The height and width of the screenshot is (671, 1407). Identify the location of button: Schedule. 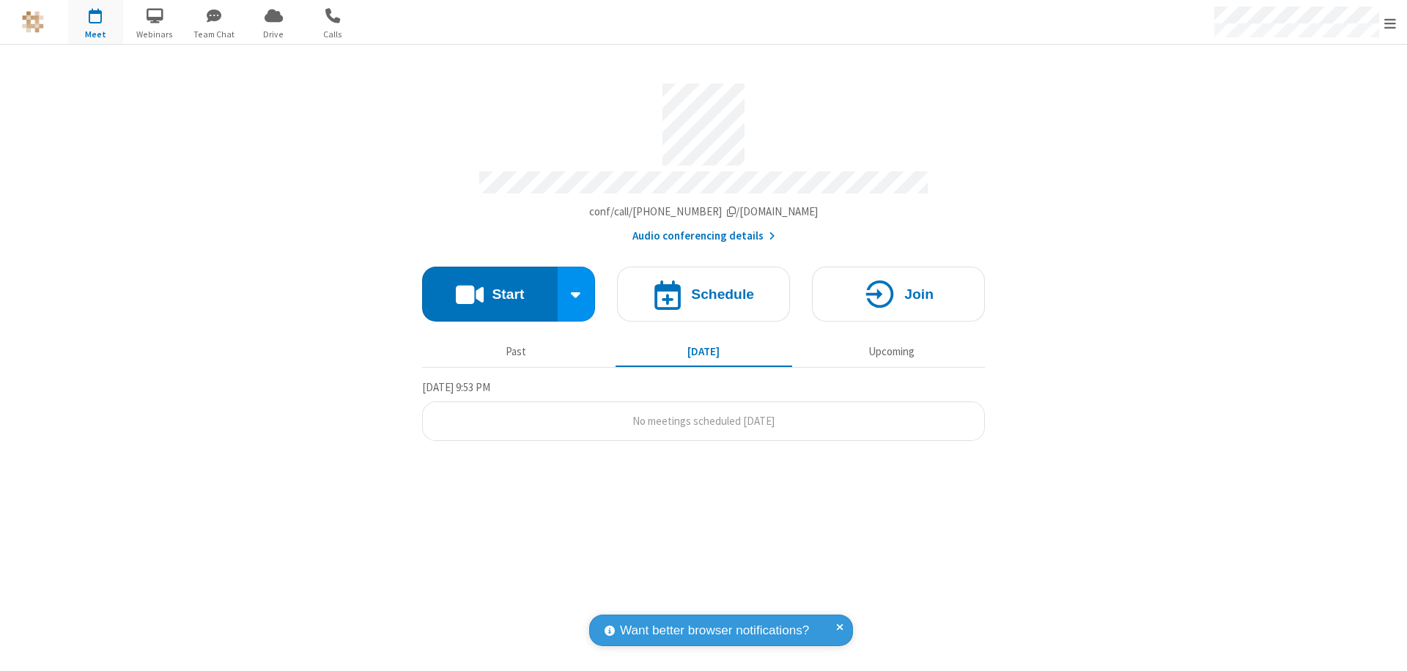
(703, 294).